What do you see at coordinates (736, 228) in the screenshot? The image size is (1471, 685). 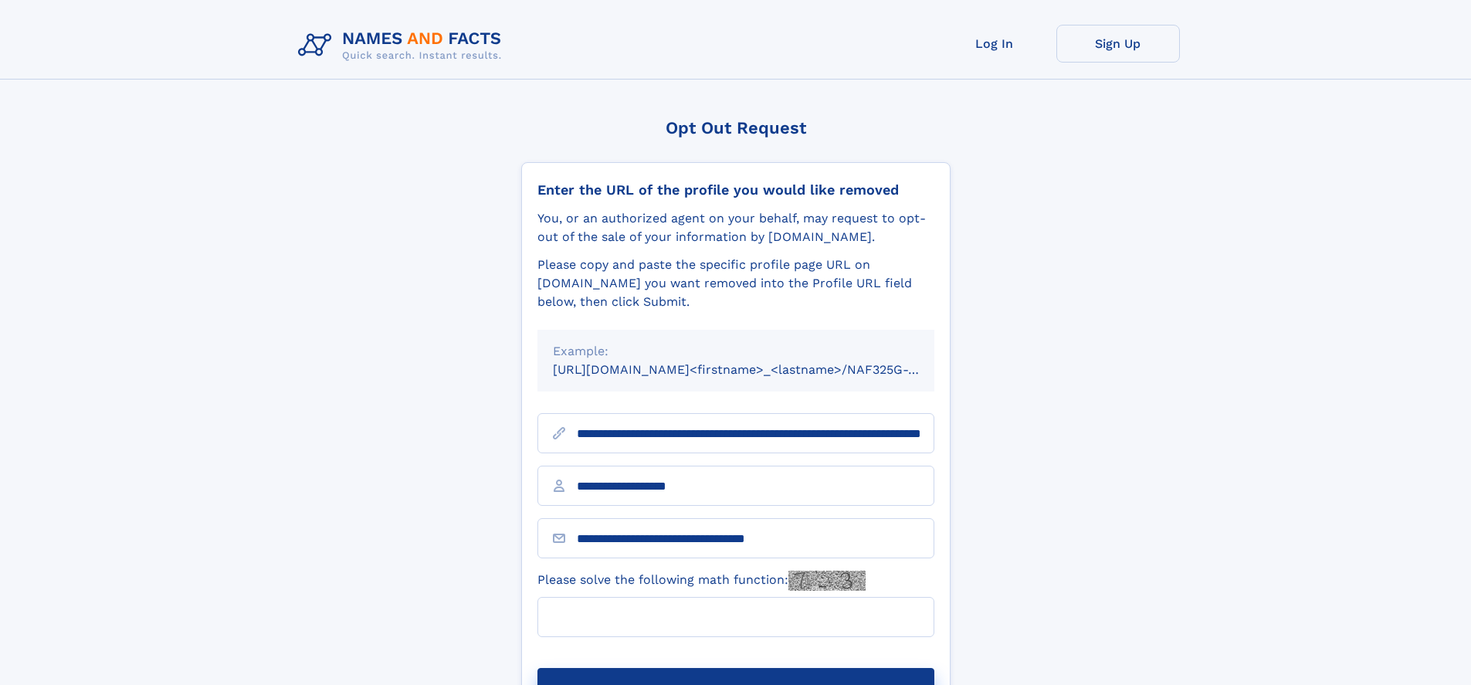 I see `div: You, or an authorized agent on your behalf, may request to opt-out of the sale of your informatio...` at bounding box center [736, 228].